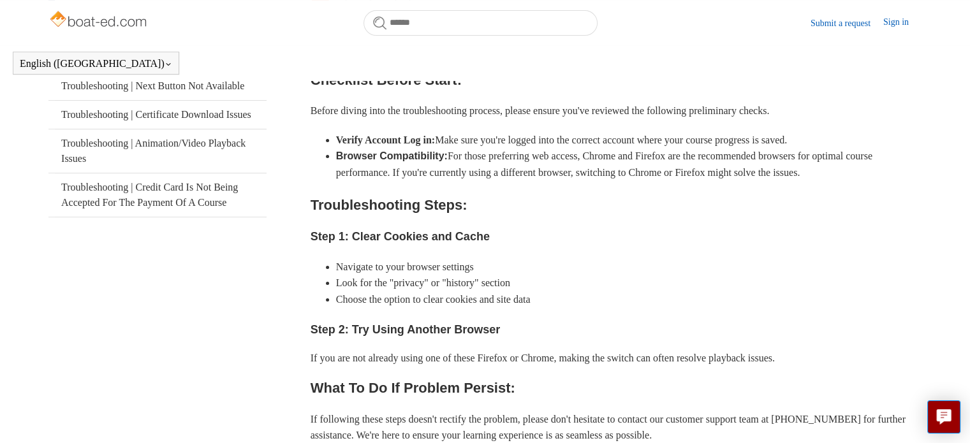 This screenshot has height=443, width=970. I want to click on h2: Troubleshooting Steps:, so click(616, 205).